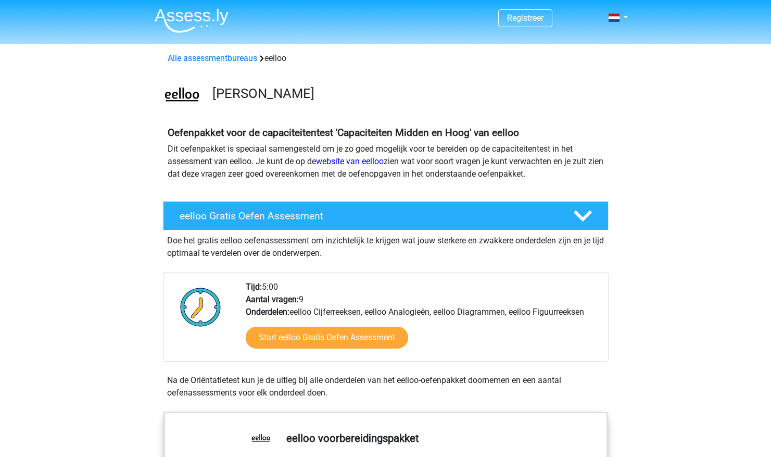 Image resolution: width=771 pixels, height=457 pixels. Describe the element at coordinates (368, 216) in the screenshot. I see `h4: eelloo Gratis Oefen Assessment` at that location.